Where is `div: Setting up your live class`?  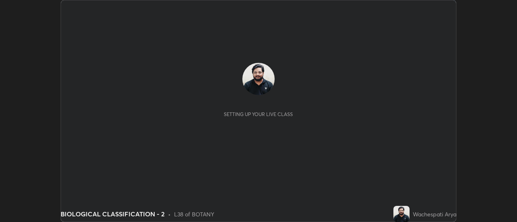 div: Setting up your live class is located at coordinates (258, 114).